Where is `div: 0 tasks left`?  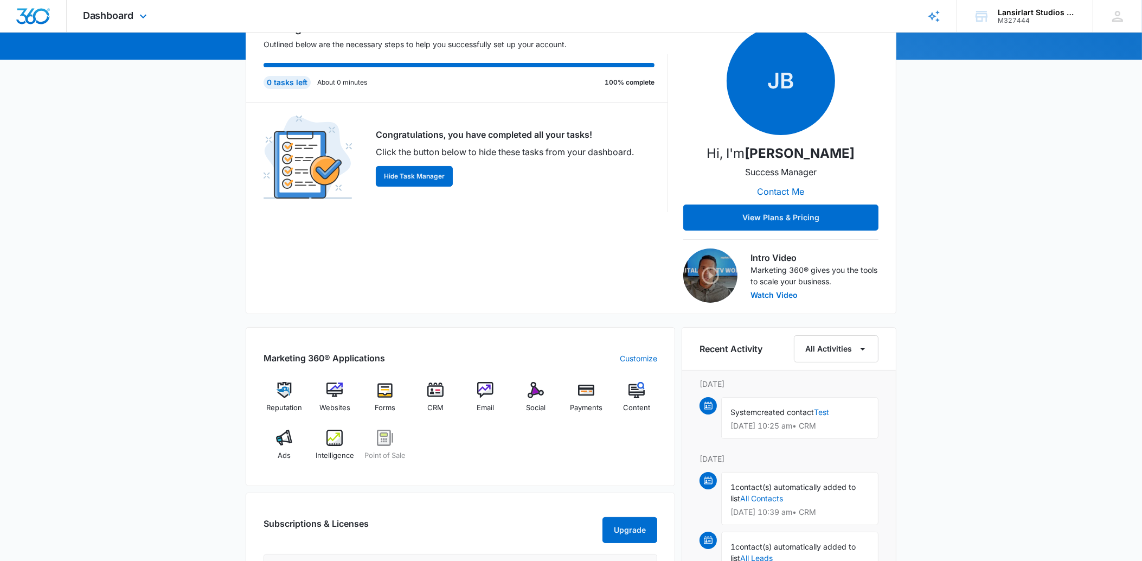 div: 0 tasks left is located at coordinates (287, 82).